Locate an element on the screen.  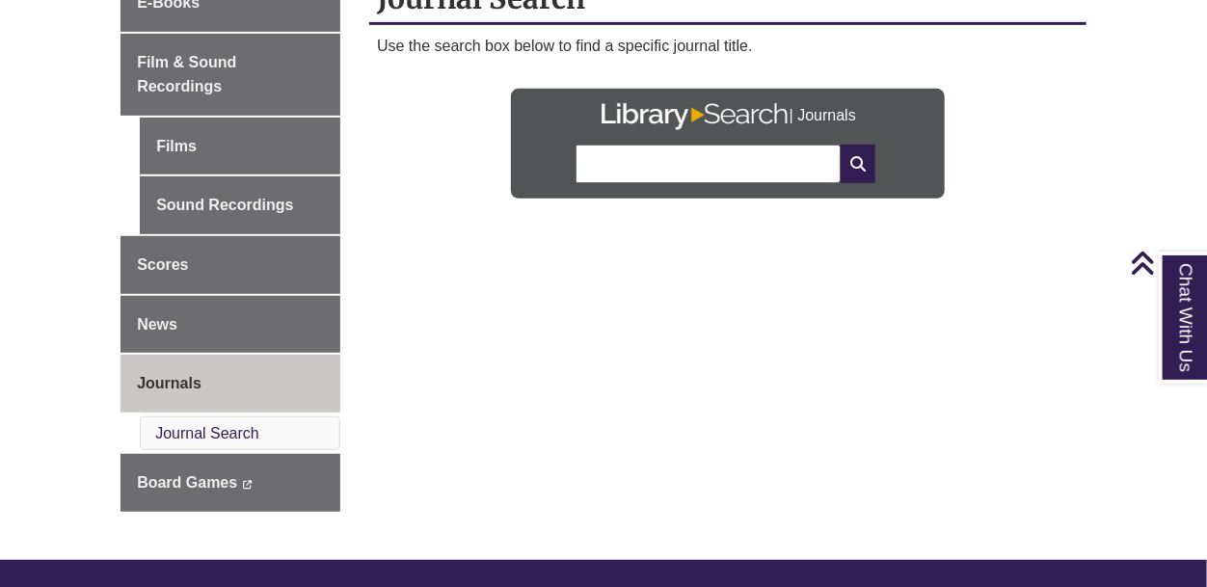
a: News is located at coordinates (230, 325).